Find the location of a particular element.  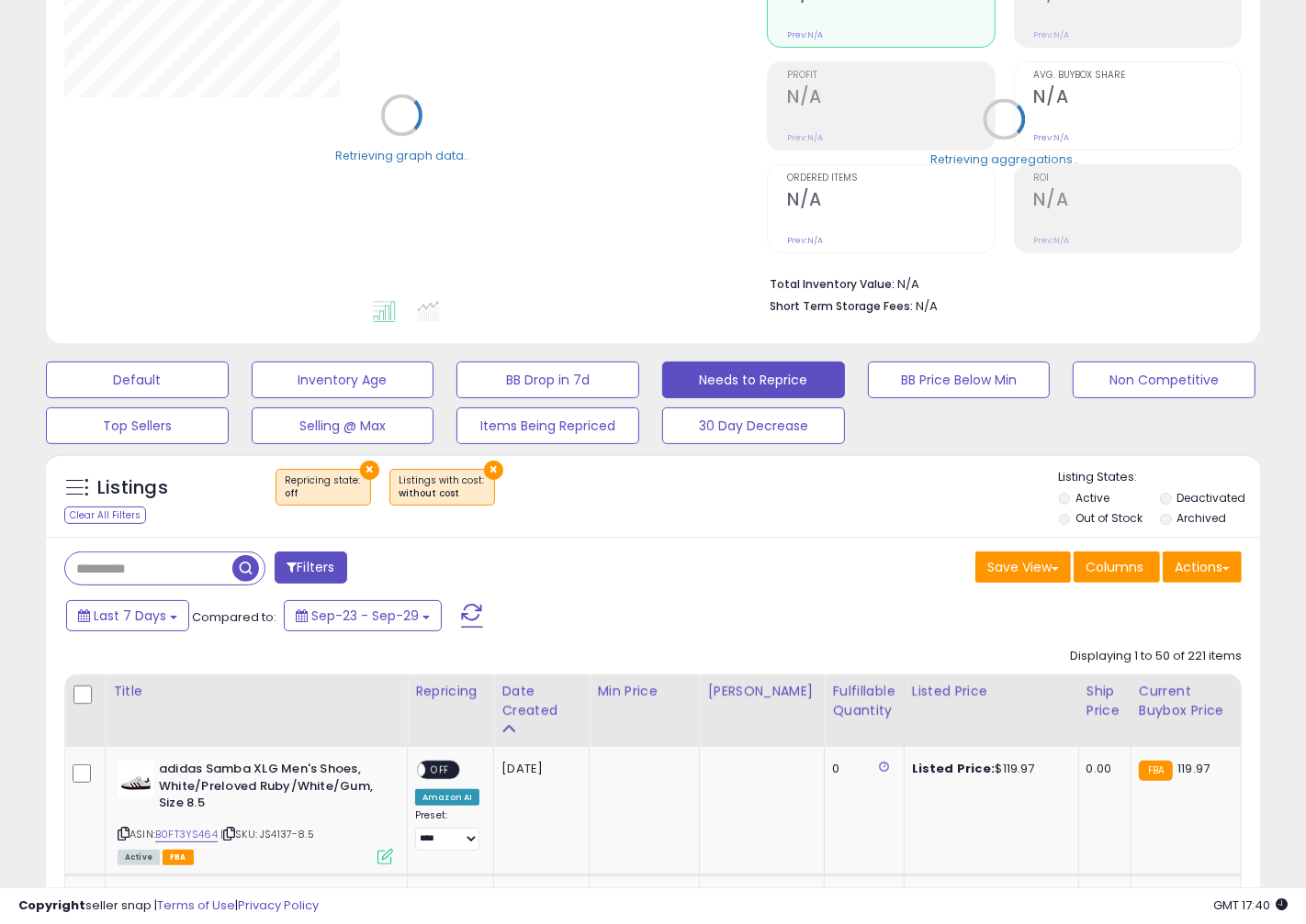

button: Inventory Age is located at coordinates (342, 380).